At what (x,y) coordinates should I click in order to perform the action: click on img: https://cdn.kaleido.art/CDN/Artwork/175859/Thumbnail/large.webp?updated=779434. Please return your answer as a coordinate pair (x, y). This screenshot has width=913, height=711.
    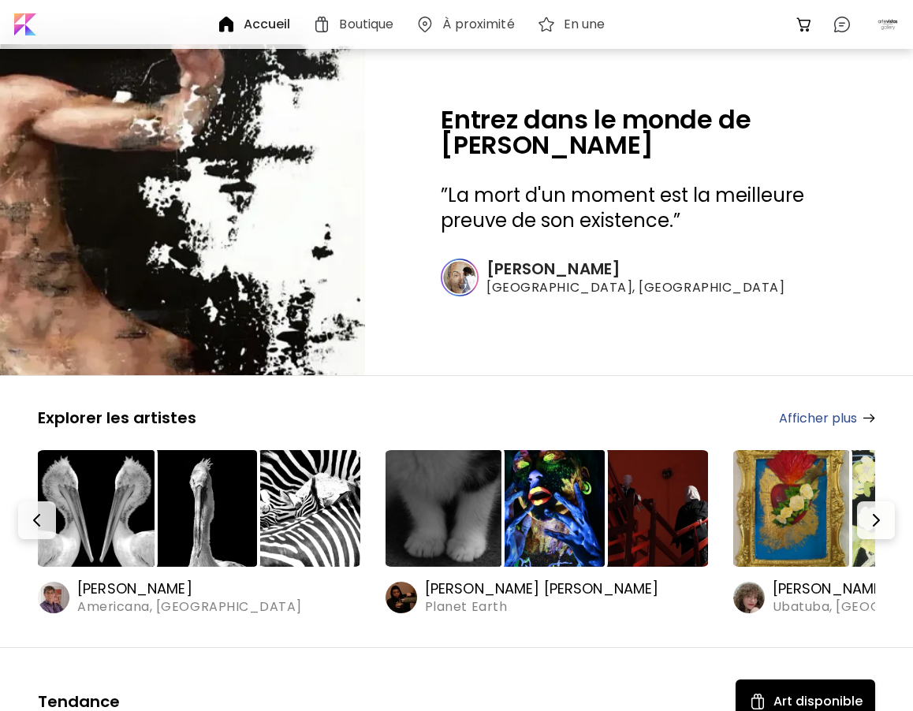
    Looking at the image, I should click on (444, 508).